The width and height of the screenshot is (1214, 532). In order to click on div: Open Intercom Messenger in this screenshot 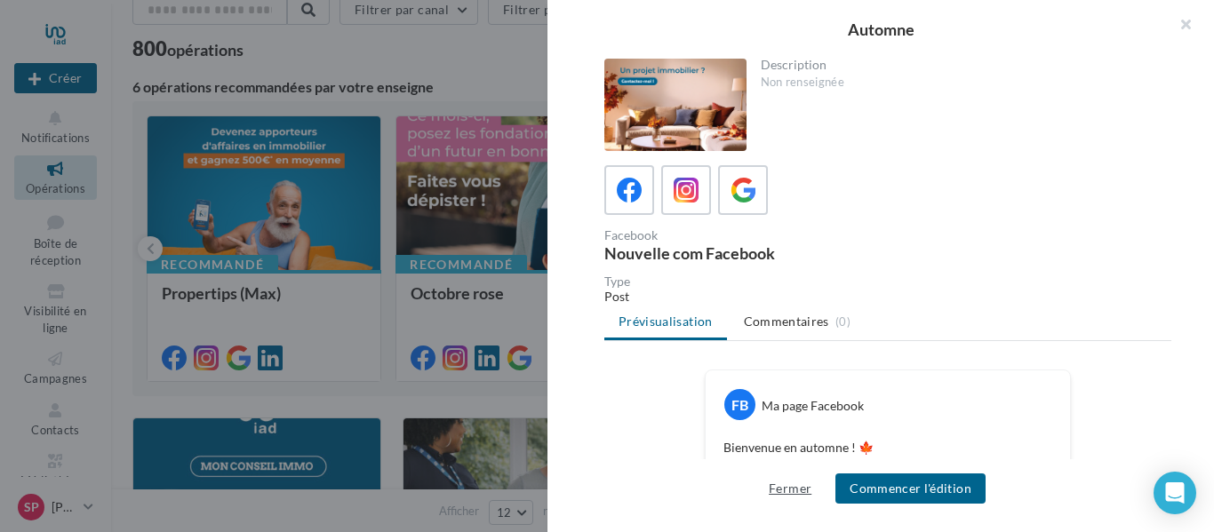, I will do `click(1175, 493)`.